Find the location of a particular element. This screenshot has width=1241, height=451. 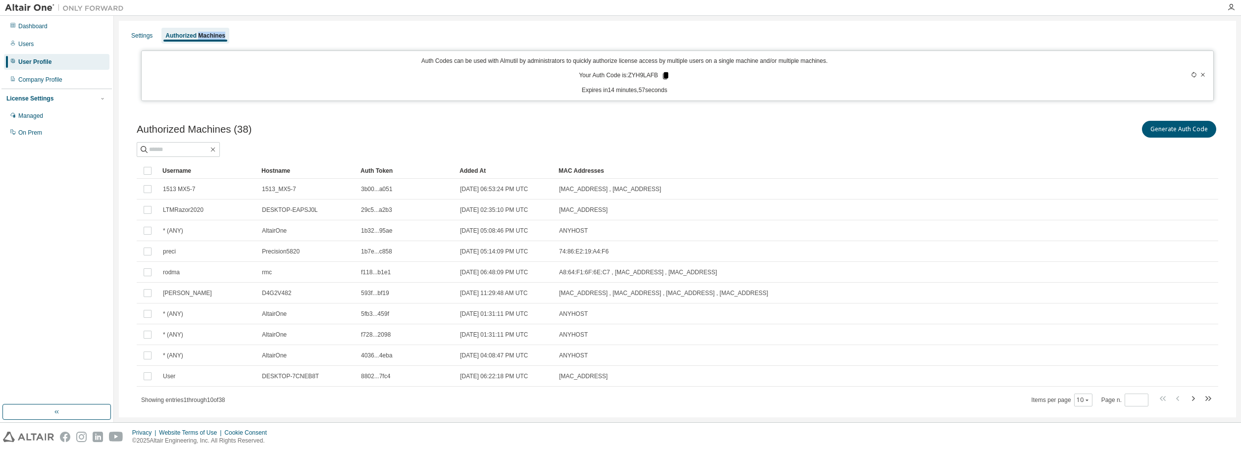

div: License Settings is located at coordinates (30, 99).